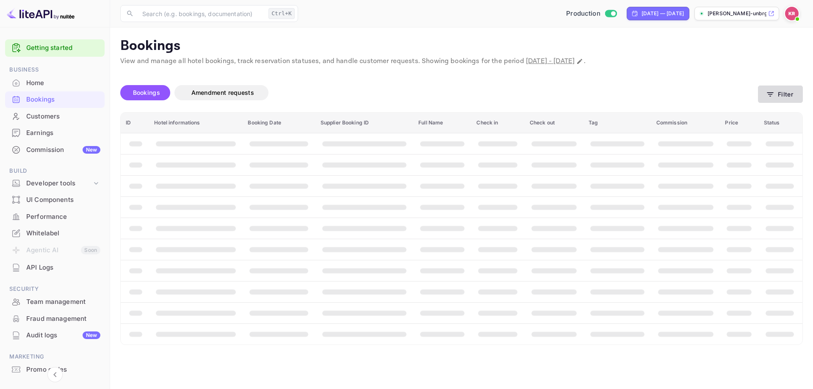  I want to click on div: Commission, so click(63, 150).